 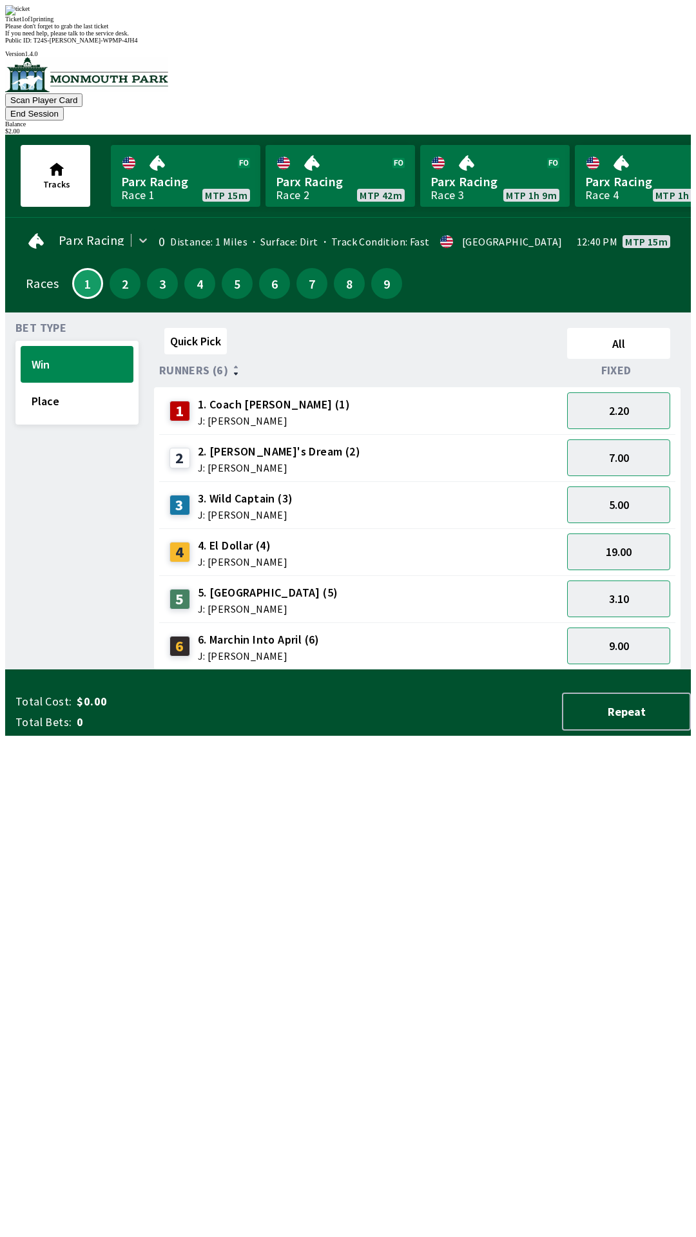 I want to click on div: Please don't forget to grab the last ticket, so click(x=348, y=26).